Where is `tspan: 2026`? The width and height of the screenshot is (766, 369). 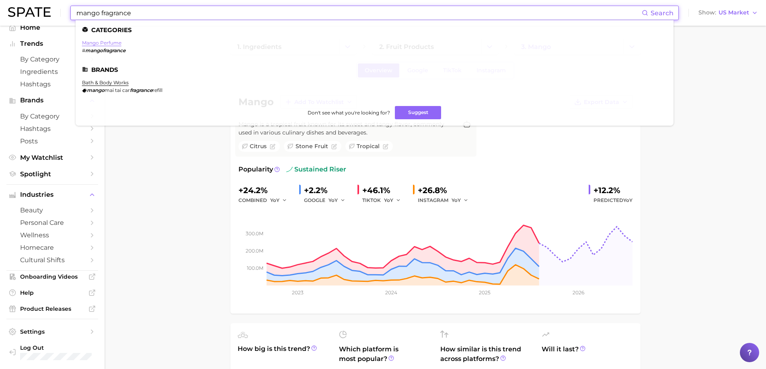
tspan: 2026 is located at coordinates (578, 293).